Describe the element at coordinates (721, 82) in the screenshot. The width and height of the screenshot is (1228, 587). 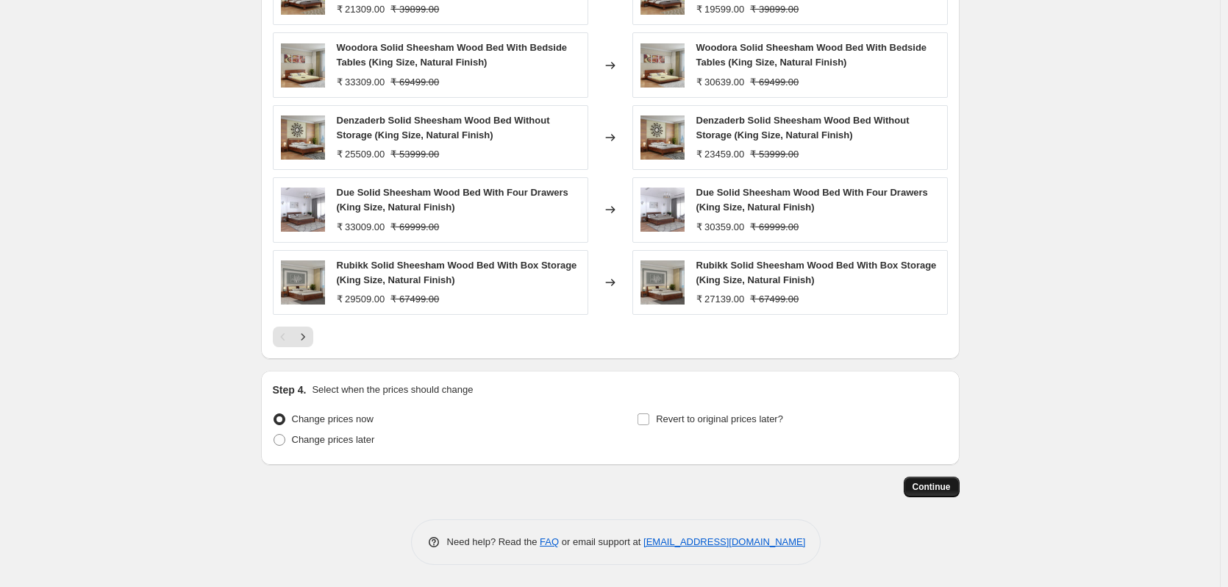
I see `div: ₹ 30639.00` at that location.